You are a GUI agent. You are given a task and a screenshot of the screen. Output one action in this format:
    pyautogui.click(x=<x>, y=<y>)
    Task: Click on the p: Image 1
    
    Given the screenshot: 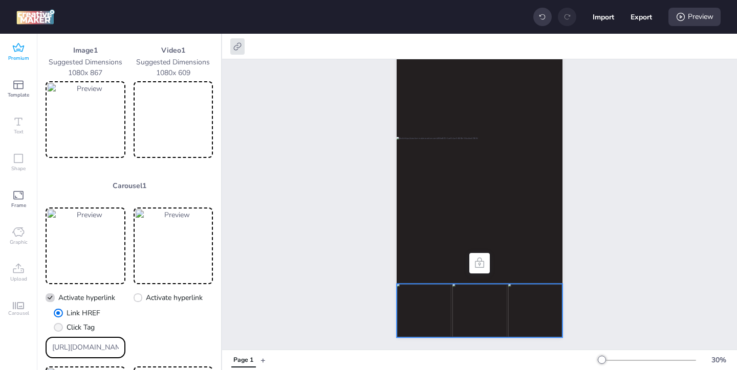 What is the action you would take?
    pyautogui.click(x=85, y=50)
    